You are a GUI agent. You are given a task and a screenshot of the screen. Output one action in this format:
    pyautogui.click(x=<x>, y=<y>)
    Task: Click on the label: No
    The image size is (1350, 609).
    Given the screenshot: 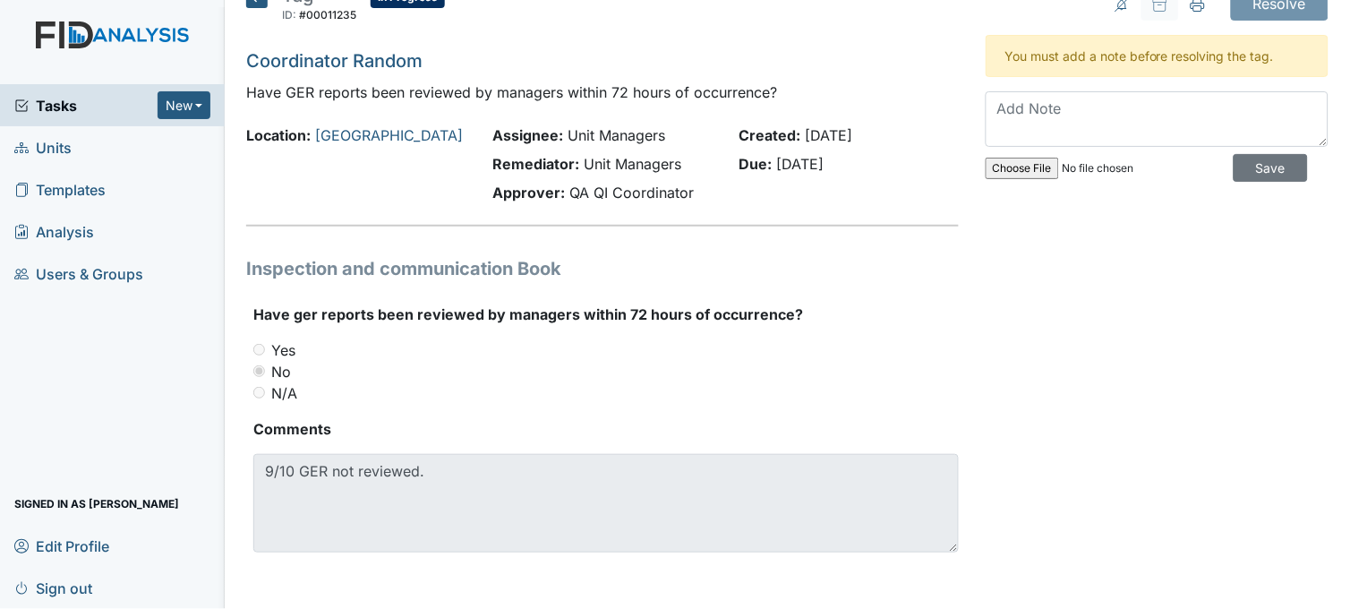 What is the action you would take?
    pyautogui.click(x=281, y=372)
    